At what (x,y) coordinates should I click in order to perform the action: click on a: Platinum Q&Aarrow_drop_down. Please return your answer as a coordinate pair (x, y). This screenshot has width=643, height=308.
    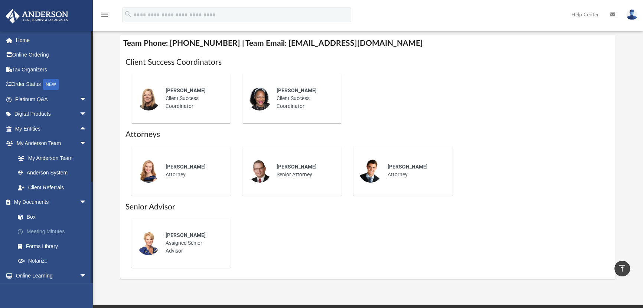
    Looking at the image, I should click on (52, 99).